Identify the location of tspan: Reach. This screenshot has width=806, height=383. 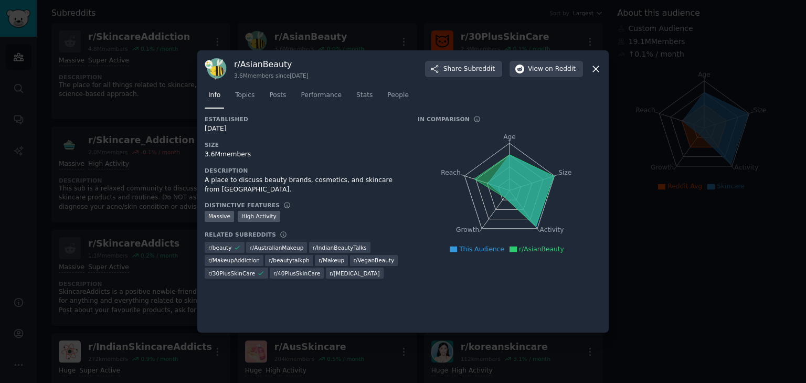
(450, 173).